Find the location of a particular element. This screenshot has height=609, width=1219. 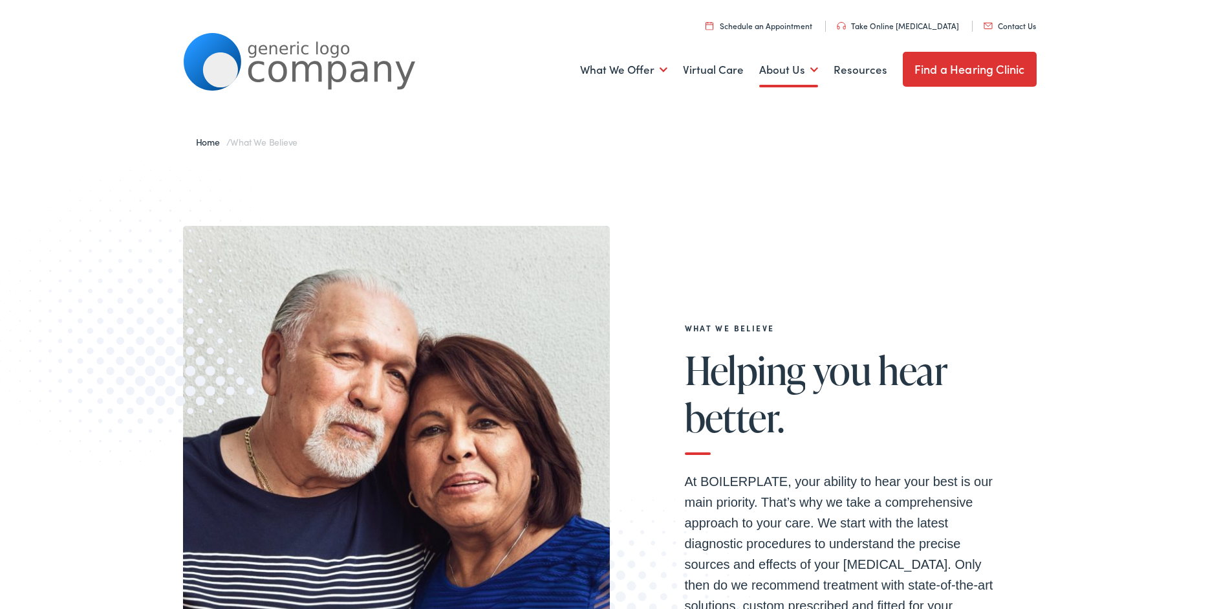

a: Resources is located at coordinates (860, 70).